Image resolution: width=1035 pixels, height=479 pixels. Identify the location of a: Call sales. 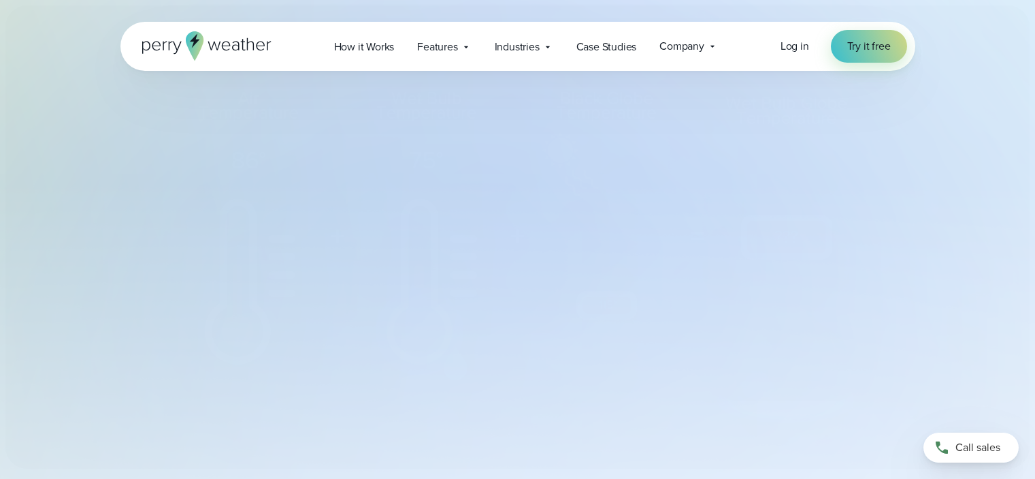
(971, 447).